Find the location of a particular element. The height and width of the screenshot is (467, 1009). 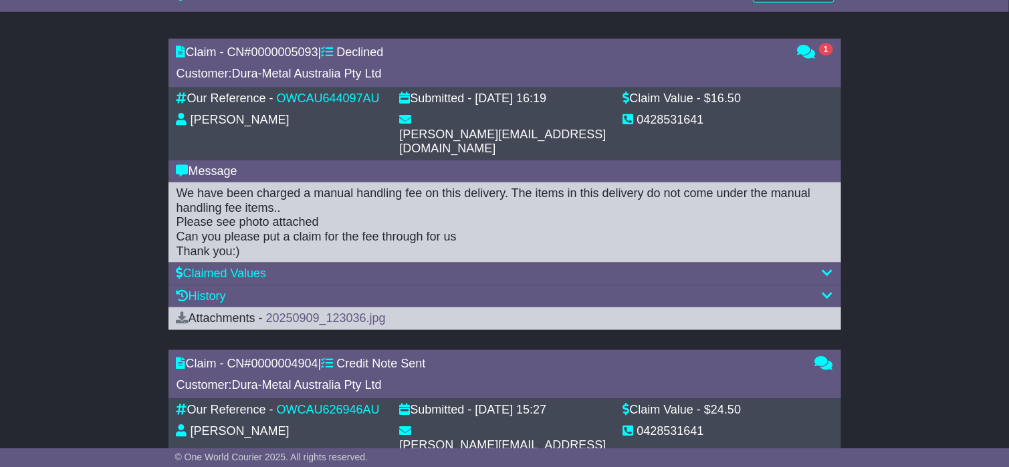

div: History is located at coordinates (505, 297).